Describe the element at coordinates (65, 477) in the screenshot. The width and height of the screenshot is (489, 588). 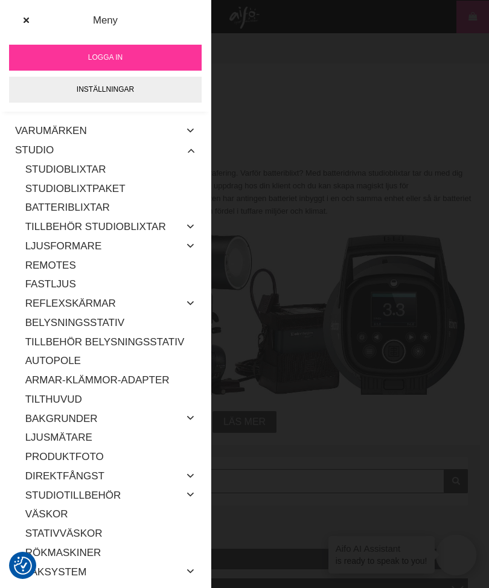
I see `a: Direktfångst` at that location.